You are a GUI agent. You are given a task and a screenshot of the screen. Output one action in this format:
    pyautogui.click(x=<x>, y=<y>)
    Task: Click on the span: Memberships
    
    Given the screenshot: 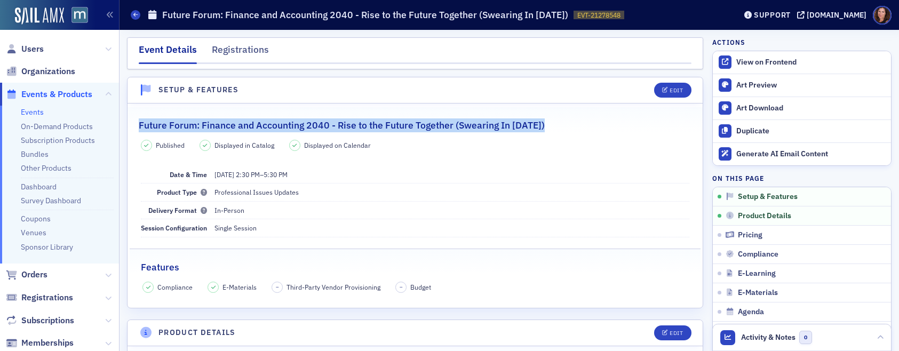 What is the action you would take?
    pyautogui.click(x=48, y=343)
    